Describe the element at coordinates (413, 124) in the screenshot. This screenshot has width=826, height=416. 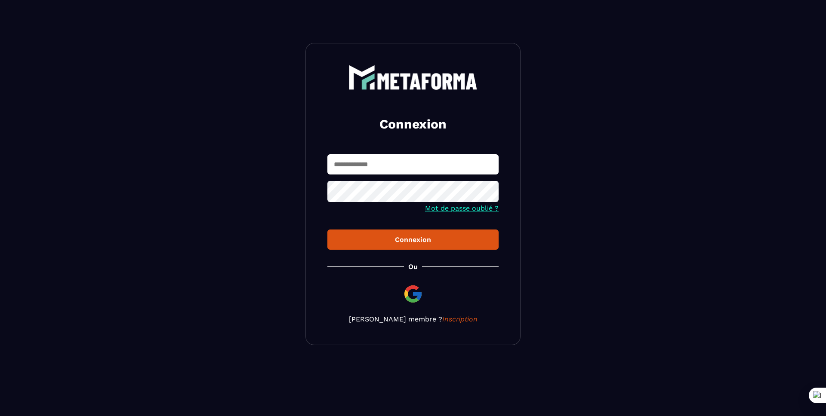
I see `h2: Connexion` at that location.